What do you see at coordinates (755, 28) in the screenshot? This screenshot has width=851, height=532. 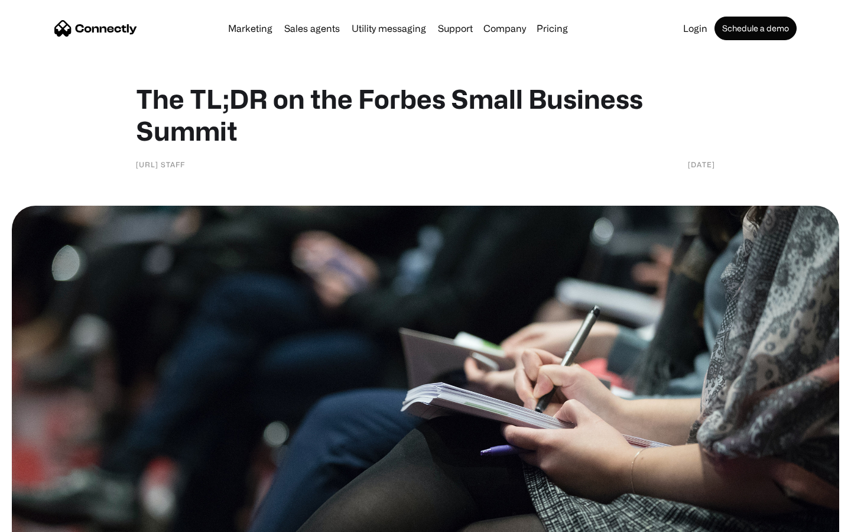 I see `a: Schedule a demo` at bounding box center [755, 28].